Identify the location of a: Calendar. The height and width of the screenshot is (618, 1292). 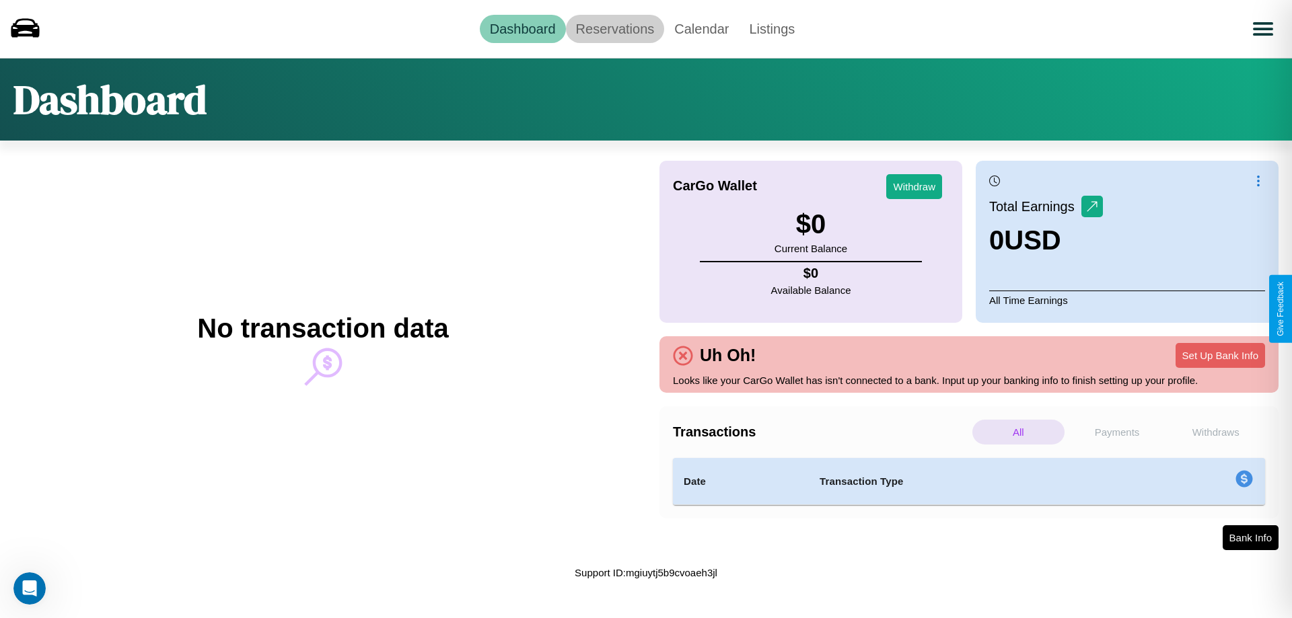
(701, 29).